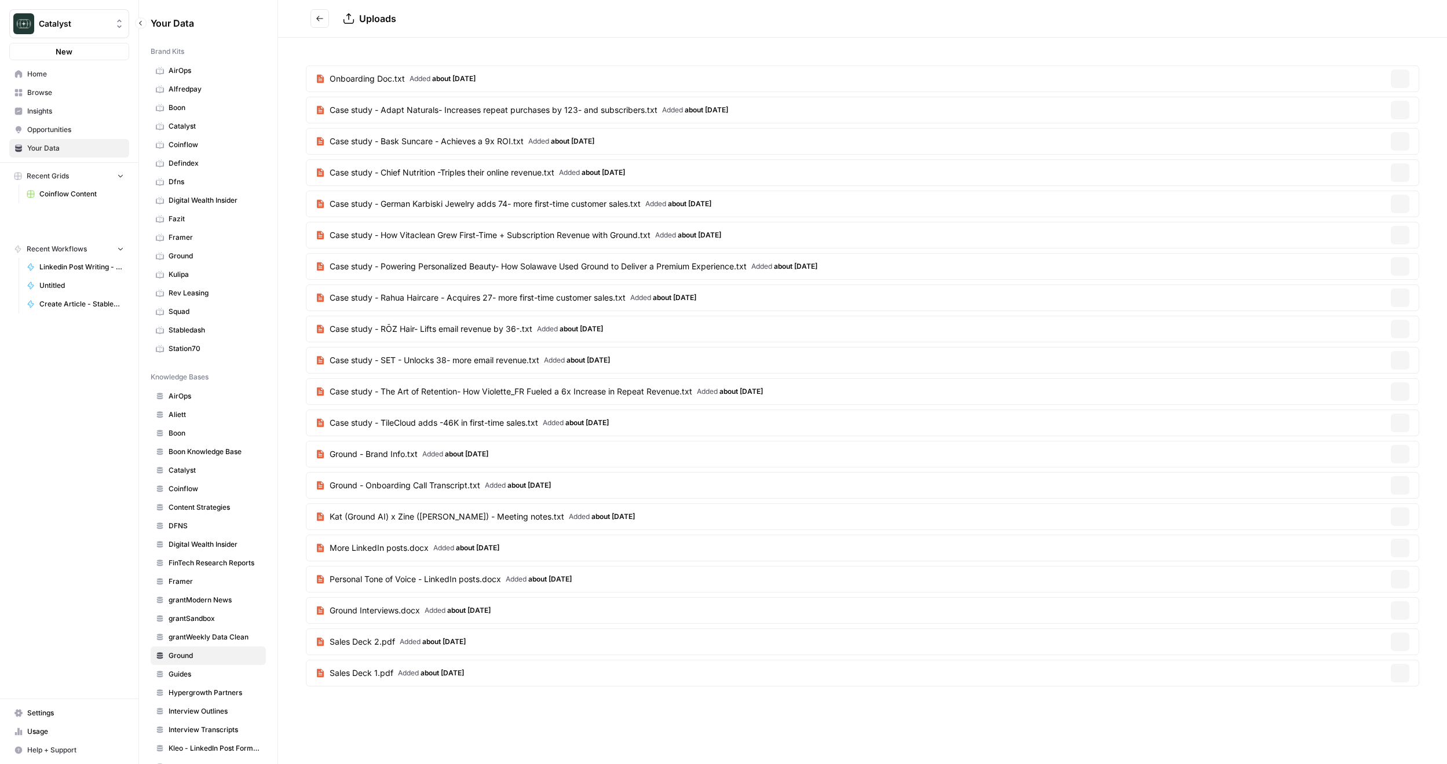 The width and height of the screenshot is (1447, 764). I want to click on span: Case study - The Art of Retention- How Violette_FR Fueled a 6x Increase in Repeat Revenue.txt, so click(511, 391).